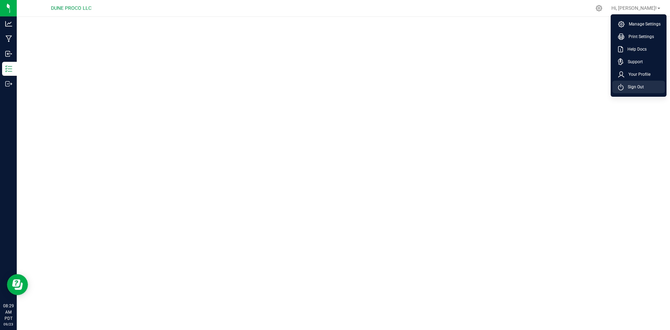  What do you see at coordinates (637, 74) in the screenshot?
I see `span: Your Profile` at bounding box center [637, 74].